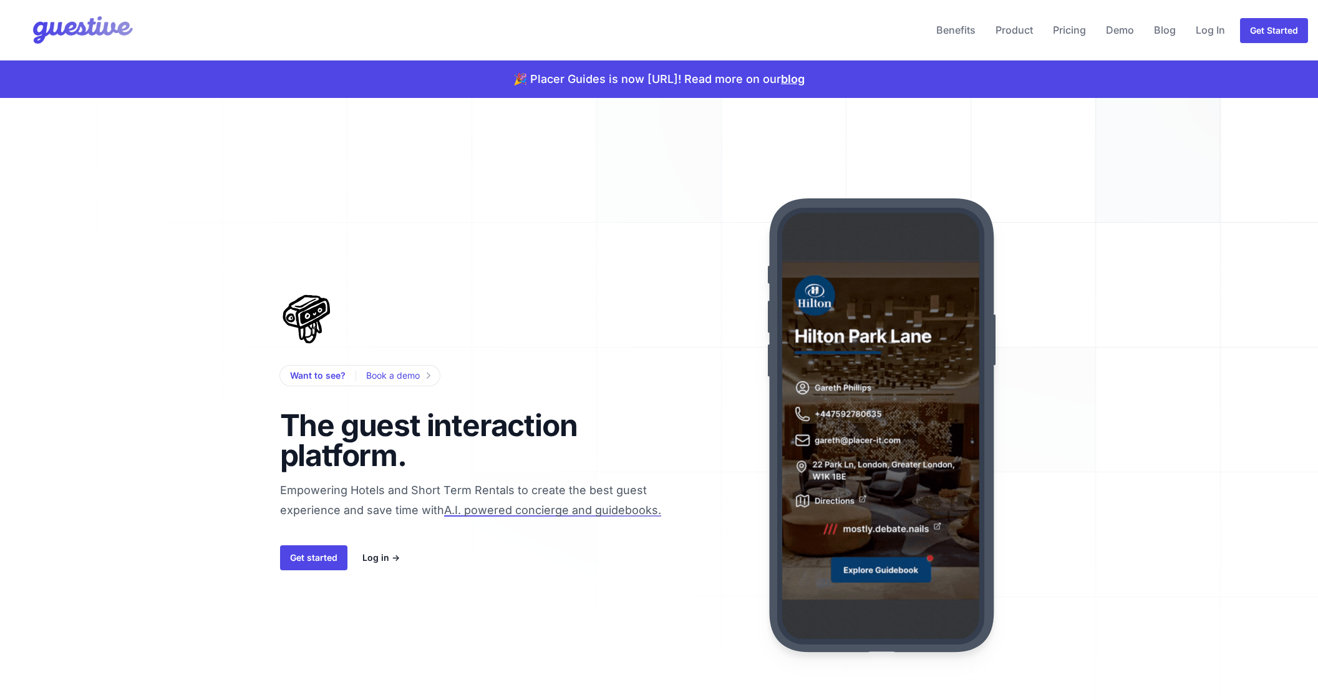 This screenshot has width=1318, height=700. I want to click on img: Your Company, so click(73, 30).